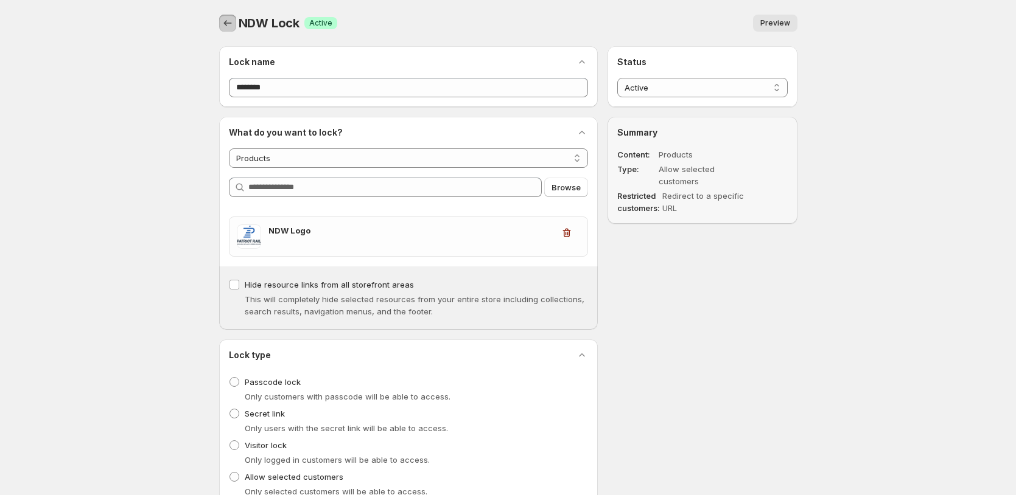 This screenshot has height=495, width=1016. What do you see at coordinates (346, 429) in the screenshot?
I see `span: Only users with the secret link will be able to access.` at bounding box center [346, 429].